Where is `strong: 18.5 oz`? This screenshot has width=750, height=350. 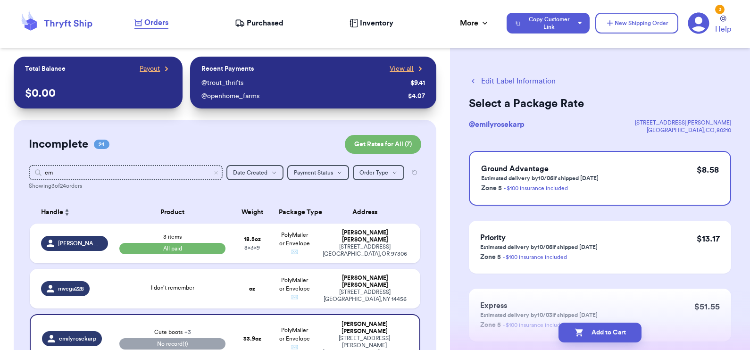 strong: 18.5 oz is located at coordinates (252, 239).